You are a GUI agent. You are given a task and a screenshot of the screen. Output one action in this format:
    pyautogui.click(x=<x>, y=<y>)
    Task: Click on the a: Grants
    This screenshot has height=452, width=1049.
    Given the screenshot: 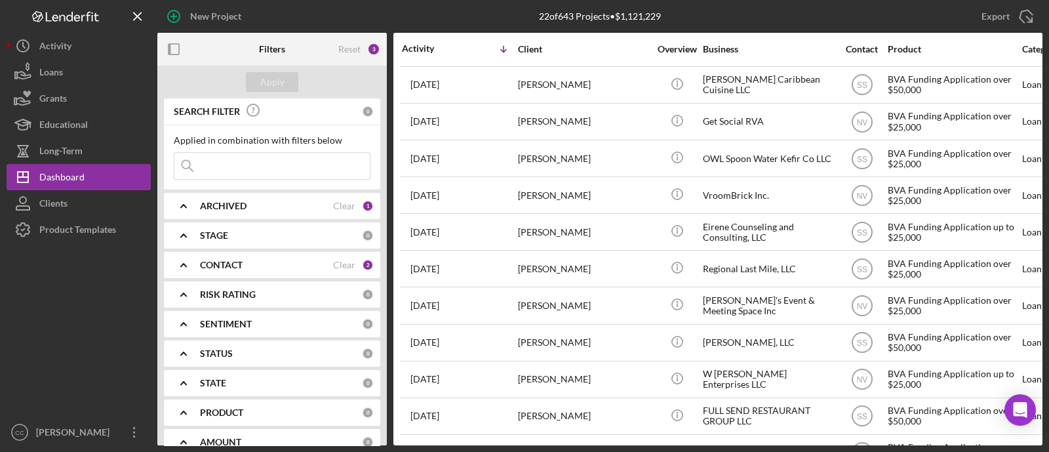 What is the action you would take?
    pyautogui.click(x=79, y=98)
    